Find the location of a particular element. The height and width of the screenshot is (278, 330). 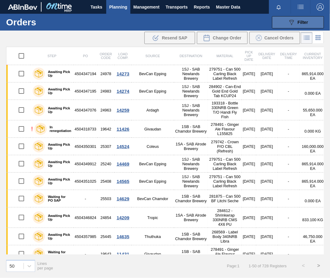

span: Lines per page is located at coordinates (46, 266).